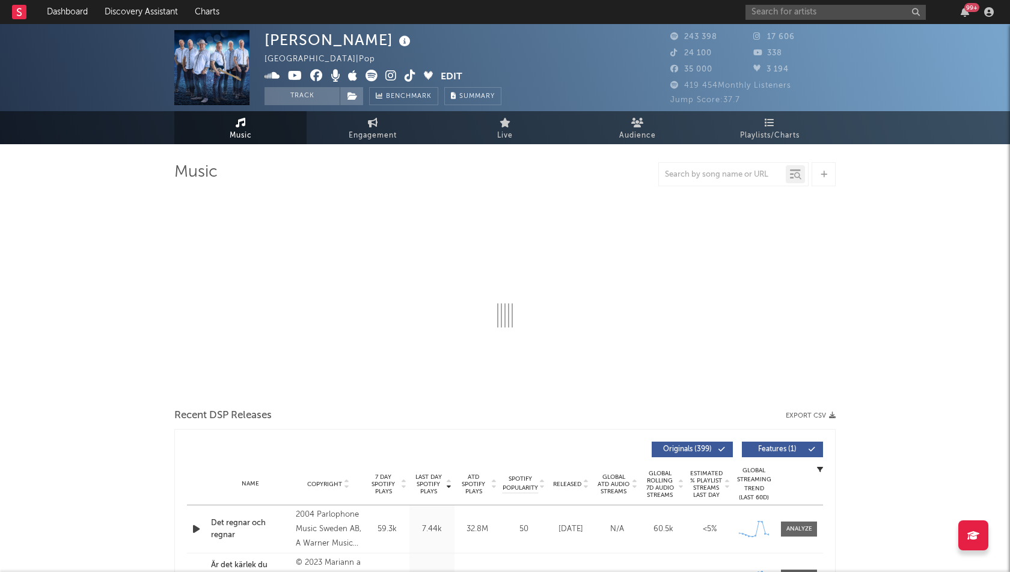 This screenshot has width=1010, height=572. I want to click on div: Name, so click(250, 484).